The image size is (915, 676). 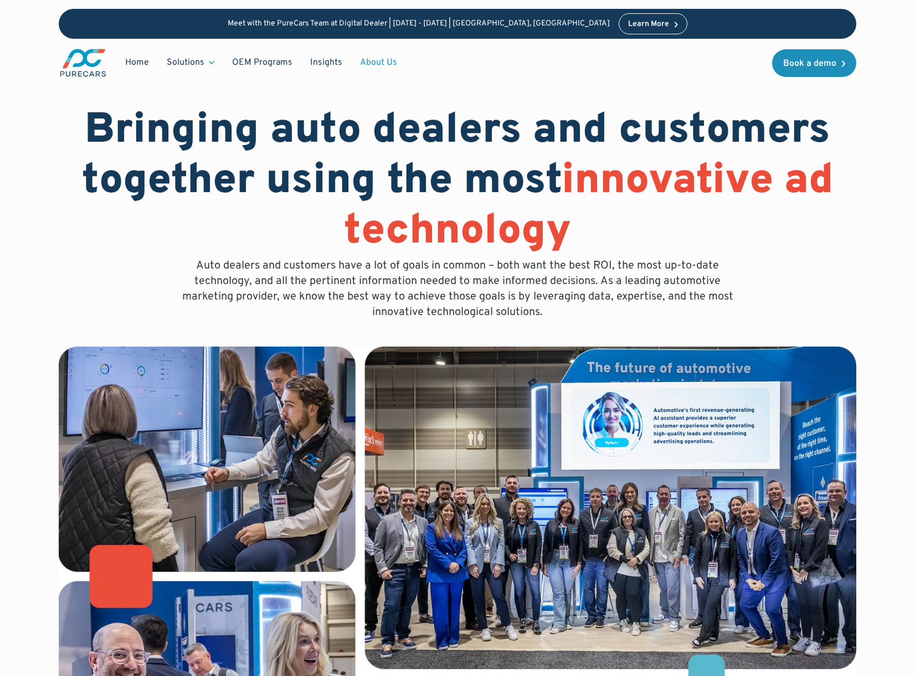 I want to click on img: purecars logo, so click(x=83, y=63).